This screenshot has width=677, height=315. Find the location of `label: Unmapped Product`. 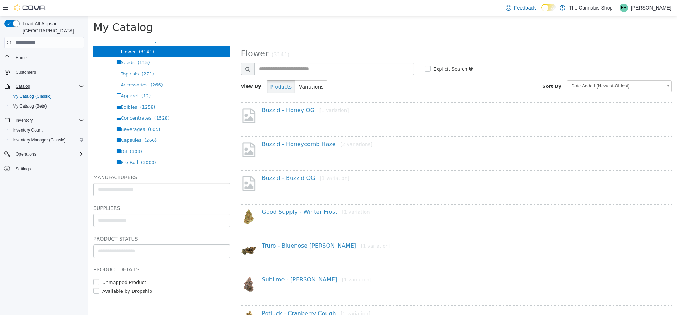

label: Unmapped Product is located at coordinates (35, 267).